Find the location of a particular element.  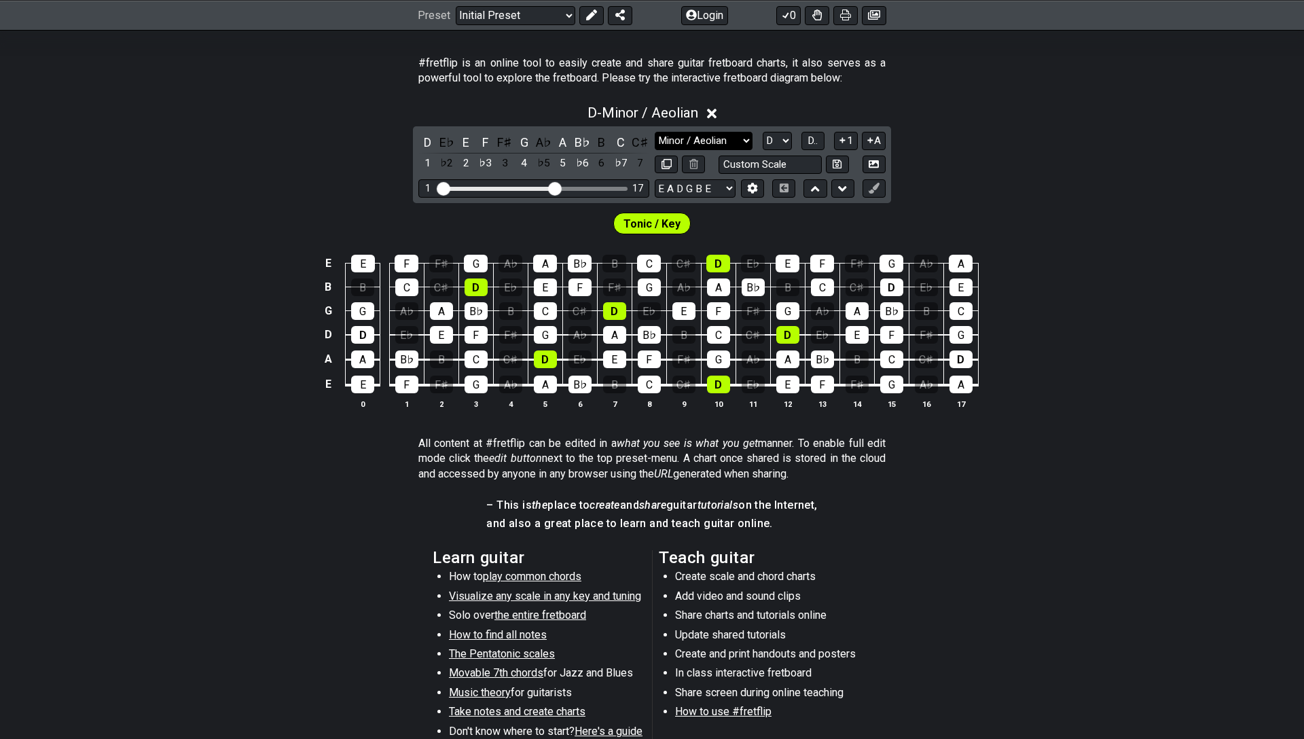

p: #fretflip is an online tool to easily create and share guitar fretboard charts, it also serves as... is located at coordinates (652, 71).